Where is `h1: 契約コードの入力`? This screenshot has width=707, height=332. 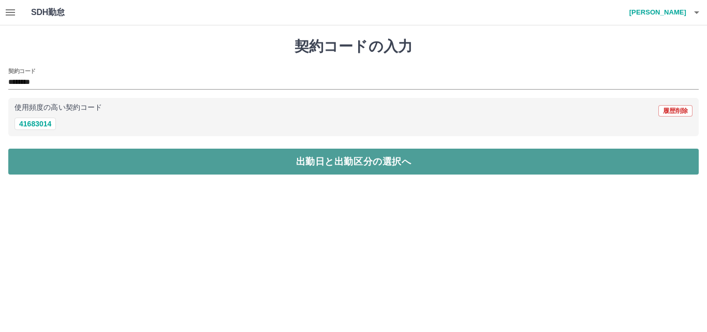 h1: 契約コードの入力 is located at coordinates (354, 47).